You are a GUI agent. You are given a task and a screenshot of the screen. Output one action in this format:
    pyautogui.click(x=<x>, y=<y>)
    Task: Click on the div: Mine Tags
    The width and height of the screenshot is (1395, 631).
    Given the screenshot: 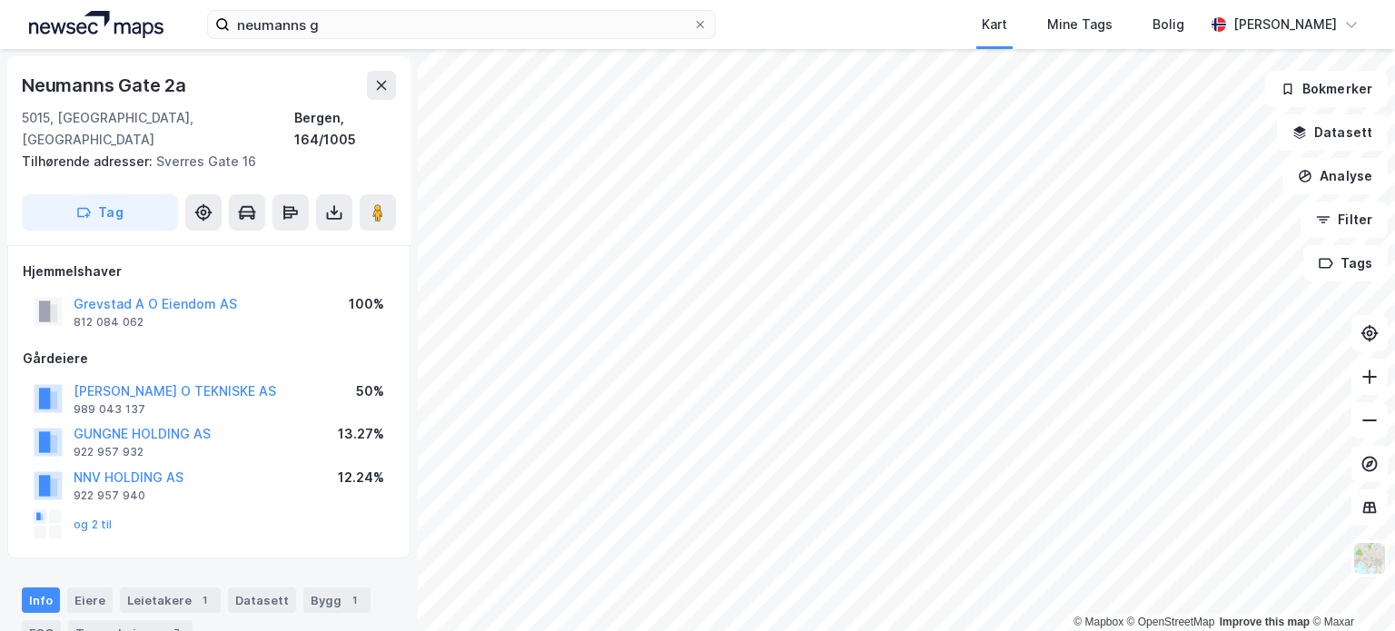 What is the action you would take?
    pyautogui.click(x=1080, y=25)
    